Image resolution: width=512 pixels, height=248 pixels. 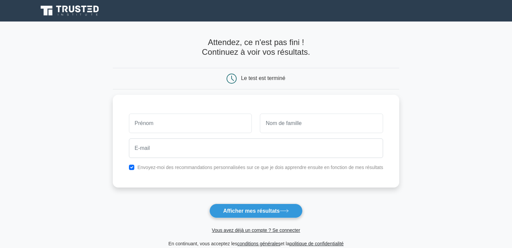 What do you see at coordinates (191, 124) in the screenshot?
I see `input: Prénom` at bounding box center [191, 124].